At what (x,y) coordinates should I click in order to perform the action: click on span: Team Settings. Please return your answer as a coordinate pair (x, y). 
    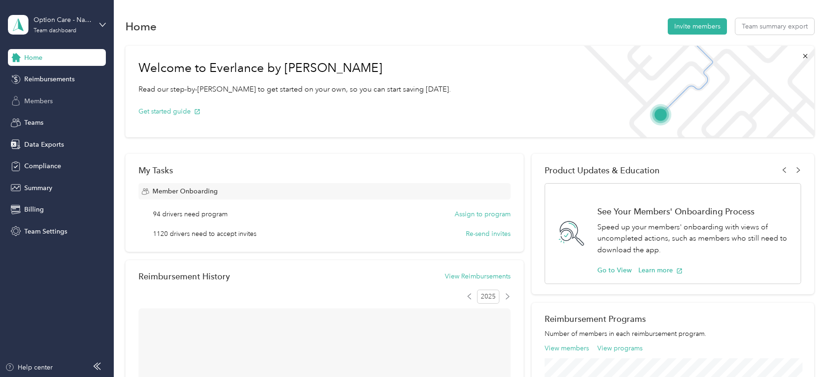
    Looking at the image, I should click on (46, 231).